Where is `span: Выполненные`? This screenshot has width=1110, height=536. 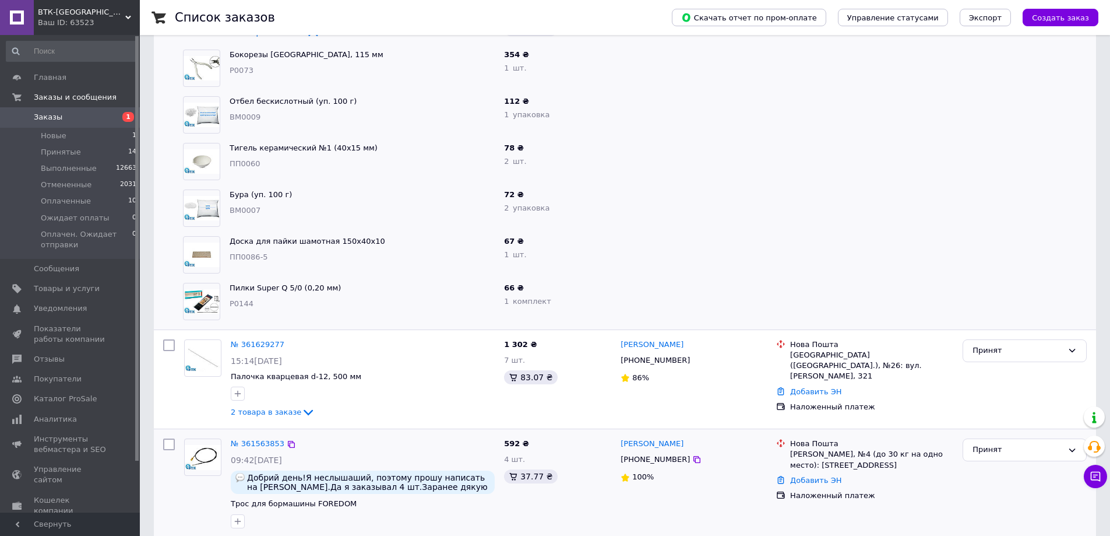 span: Выполненные is located at coordinates (69, 168).